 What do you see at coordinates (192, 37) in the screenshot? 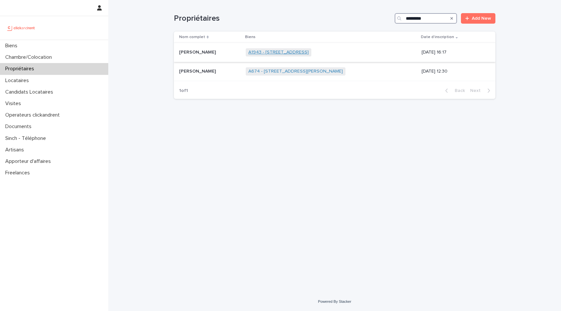
I see `p: Nom complet` at bounding box center [192, 37].